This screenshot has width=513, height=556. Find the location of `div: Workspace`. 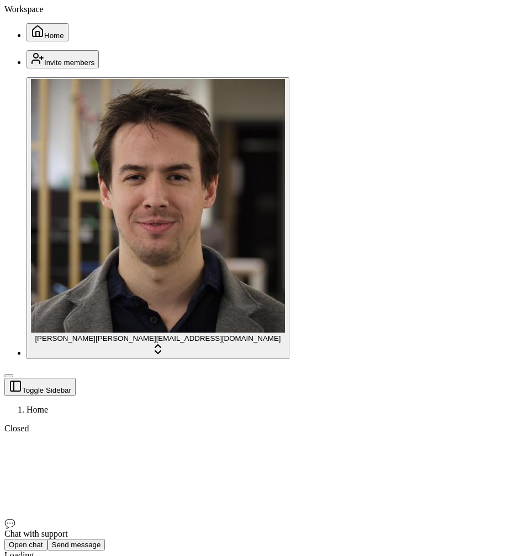

div: Workspace is located at coordinates (256, 9).